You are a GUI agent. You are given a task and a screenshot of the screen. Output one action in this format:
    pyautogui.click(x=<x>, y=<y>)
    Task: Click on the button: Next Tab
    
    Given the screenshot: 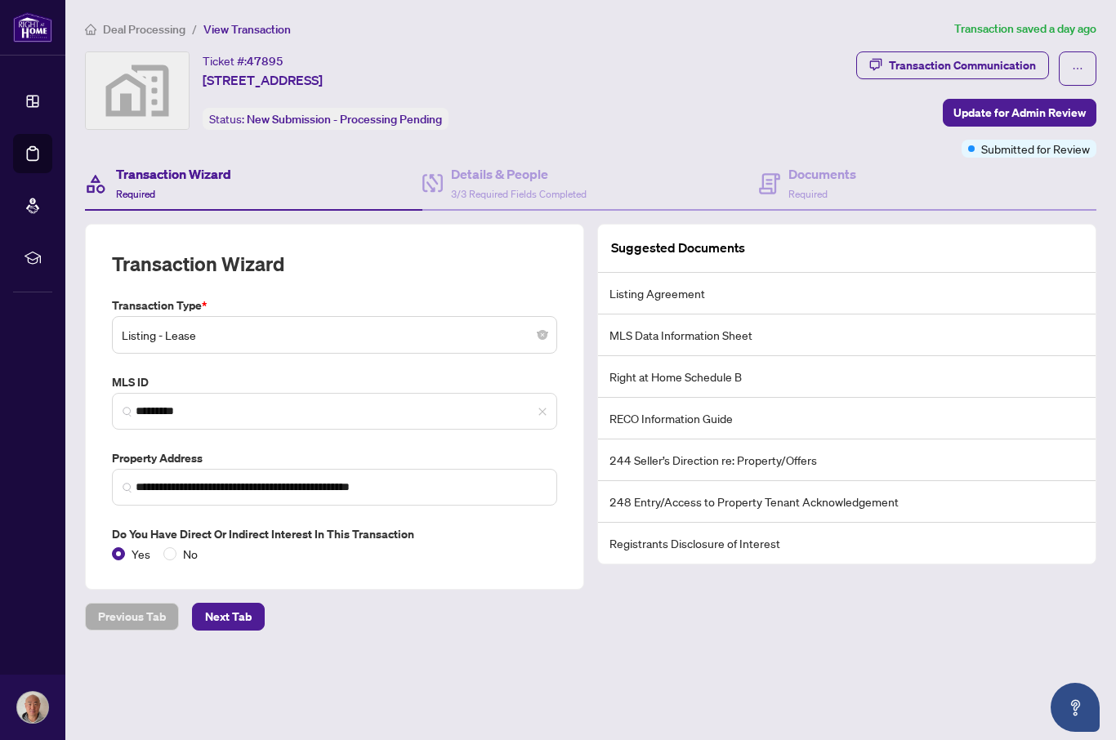 What is the action you would take?
    pyautogui.click(x=228, y=617)
    